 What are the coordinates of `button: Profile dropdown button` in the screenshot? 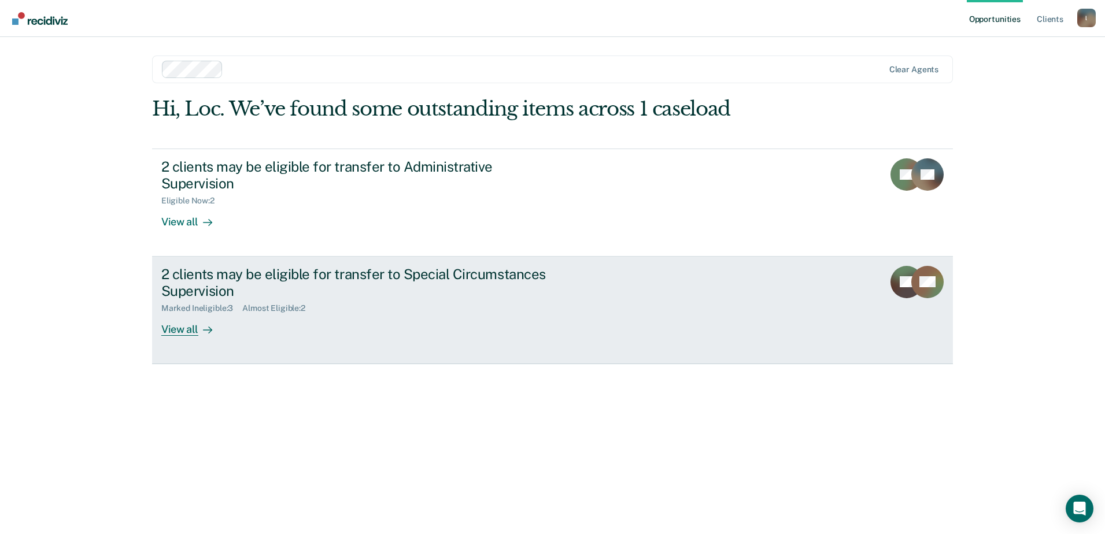 It's located at (1086, 18).